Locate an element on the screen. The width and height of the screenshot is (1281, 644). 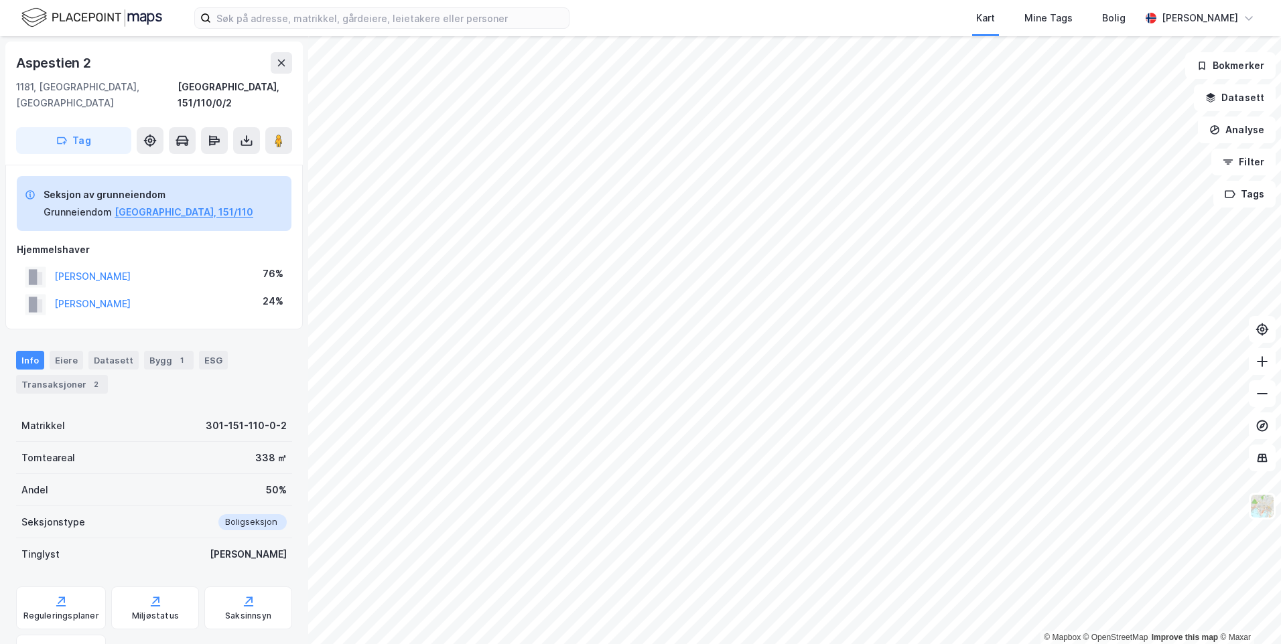
div: Kontrollprogram for chat is located at coordinates (1247, 612).